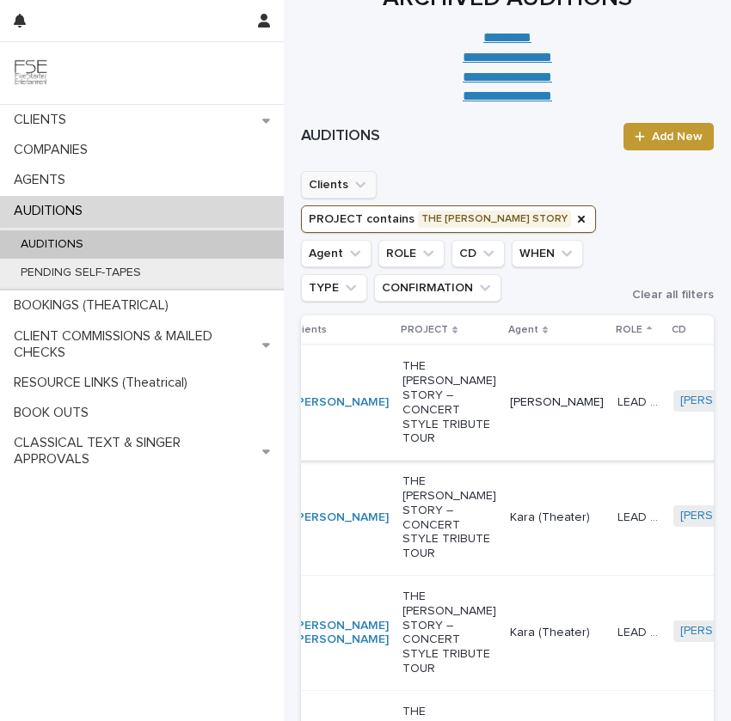  I want to click on h1: AUDITIONS, so click(457, 137).